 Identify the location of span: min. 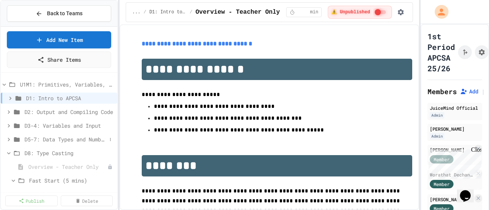
(314, 12).